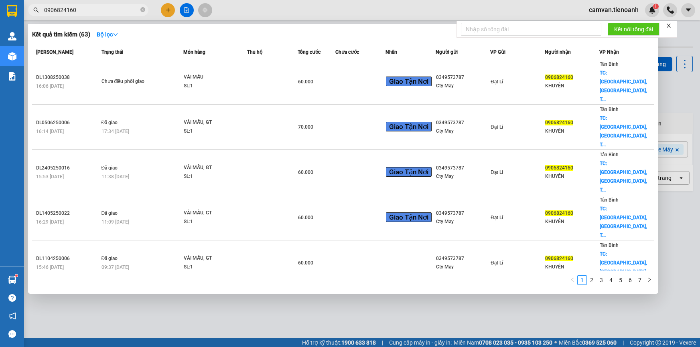 The width and height of the screenshot is (700, 347). Describe the element at coordinates (108, 35) in the screenshot. I see `button: Bộ lọcdown` at that location.